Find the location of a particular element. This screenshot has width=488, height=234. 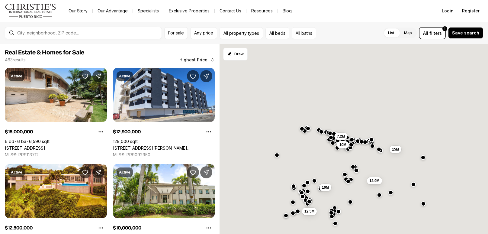

span: Register is located at coordinates (470, 11).